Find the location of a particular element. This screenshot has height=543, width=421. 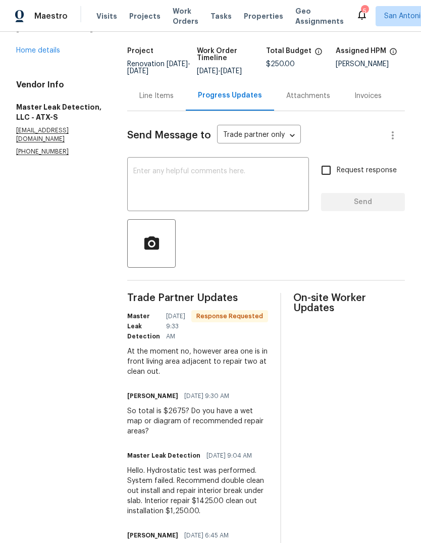

span: The total cost of line items that have been proposed by Opendoor. This sum includes line items th... is located at coordinates (319, 54).